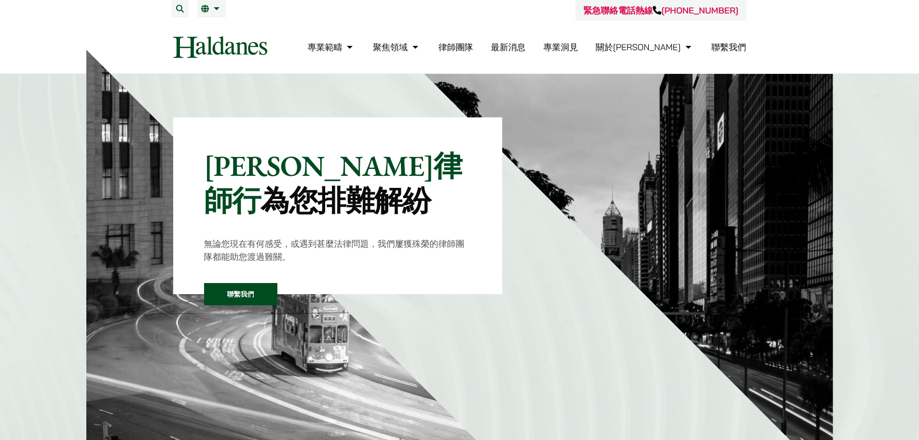  Describe the element at coordinates (211, 9) in the screenshot. I see `a: 繁` at that location.